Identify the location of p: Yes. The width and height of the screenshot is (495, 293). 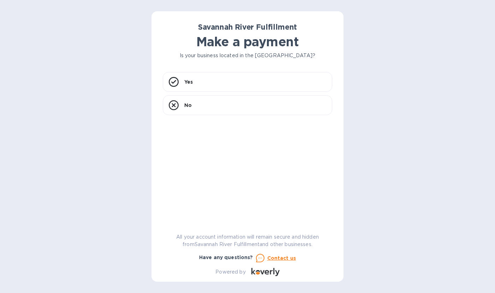
(188, 82).